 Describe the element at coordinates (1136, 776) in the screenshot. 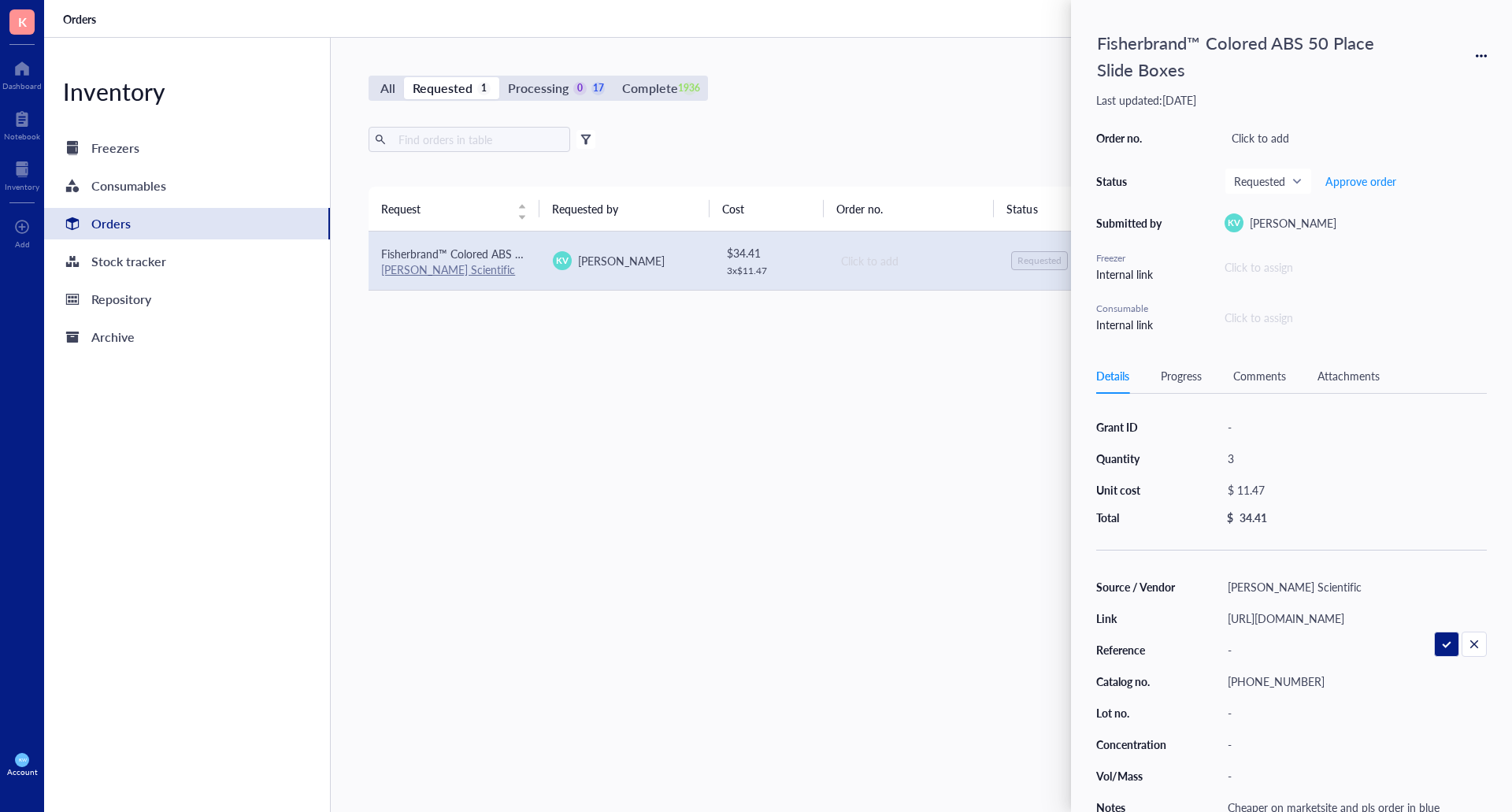

I see `div: Vol/Mass` at that location.